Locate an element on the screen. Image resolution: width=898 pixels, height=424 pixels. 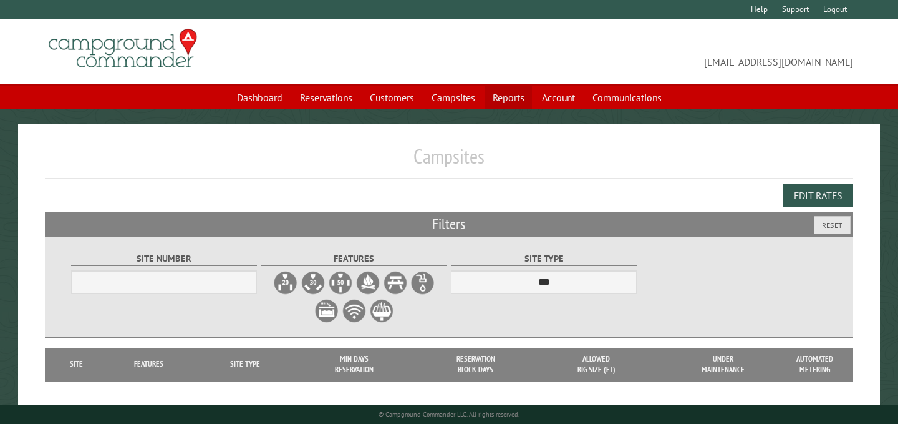
label: Picnic Table is located at coordinates (396, 283).